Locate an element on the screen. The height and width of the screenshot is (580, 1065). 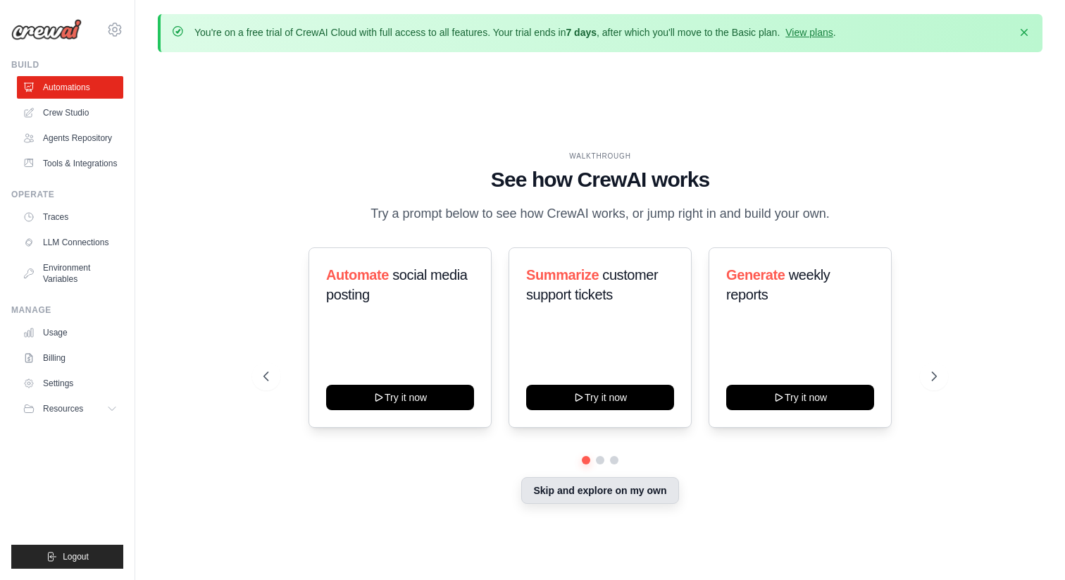
a: Automations is located at coordinates (70, 87).